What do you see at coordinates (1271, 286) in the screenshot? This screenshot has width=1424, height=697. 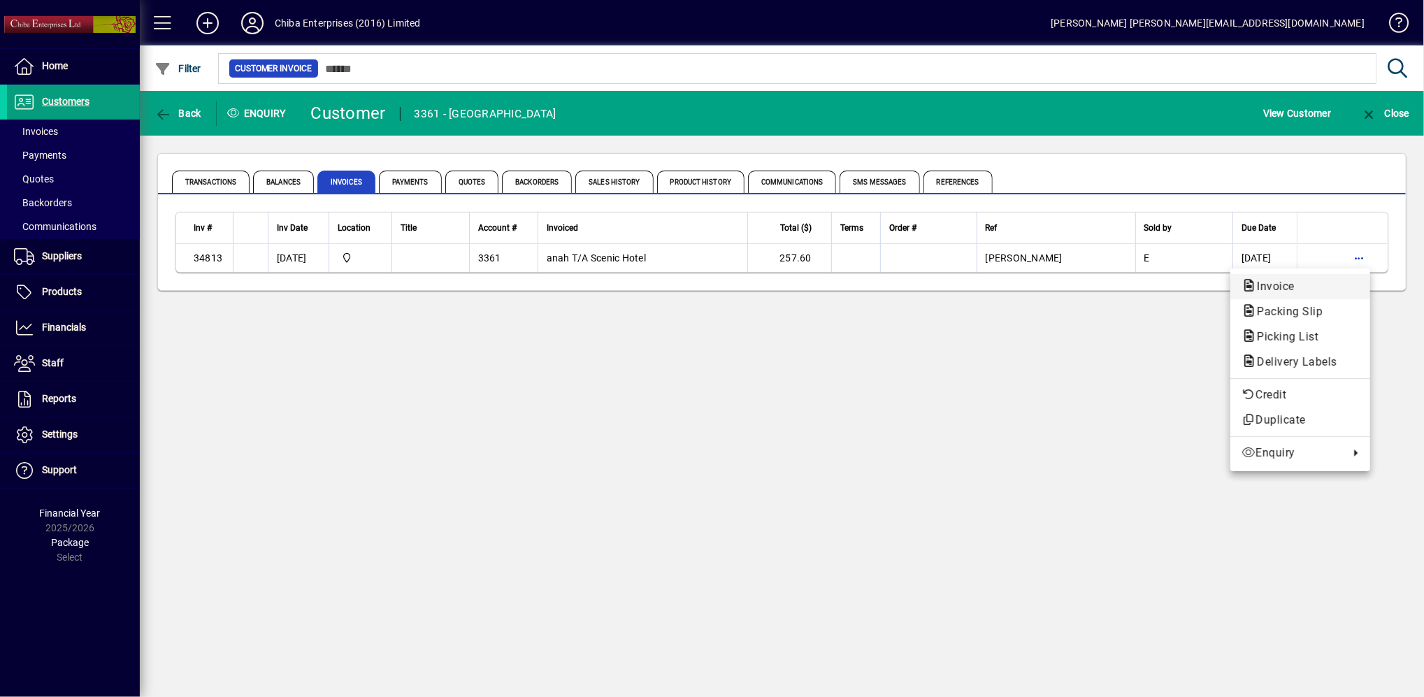 I see `span: Invoice` at bounding box center [1271, 286].